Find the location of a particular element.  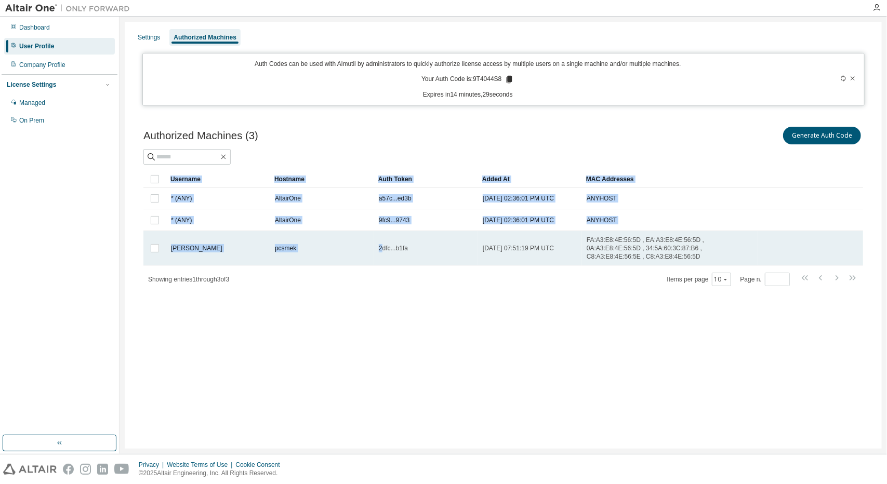

button: Generate Auth Code is located at coordinates (822, 136).